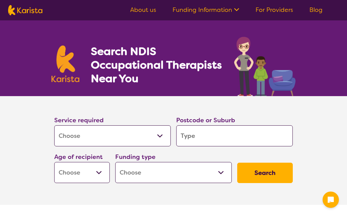 The image size is (347, 216). What do you see at coordinates (79, 120) in the screenshot?
I see `label: Service required` at bounding box center [79, 120].